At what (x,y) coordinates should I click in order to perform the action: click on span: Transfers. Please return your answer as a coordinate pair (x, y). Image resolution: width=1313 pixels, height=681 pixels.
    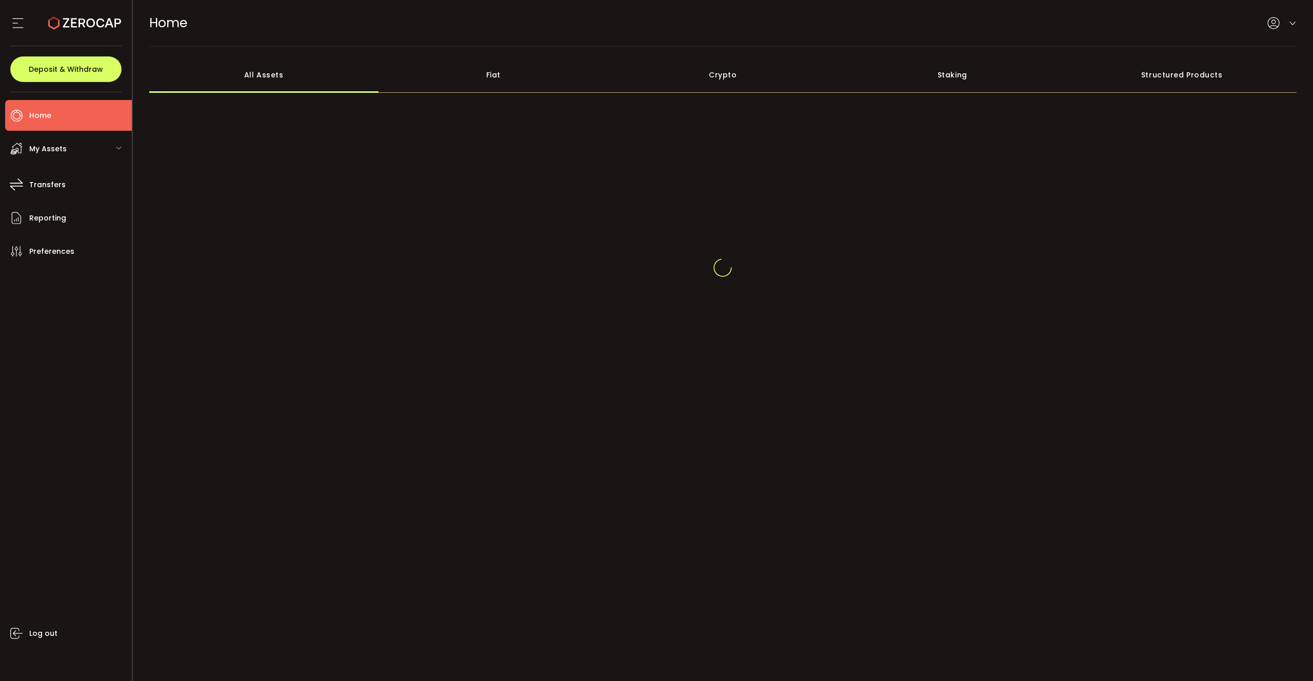
    Looking at the image, I should click on (47, 185).